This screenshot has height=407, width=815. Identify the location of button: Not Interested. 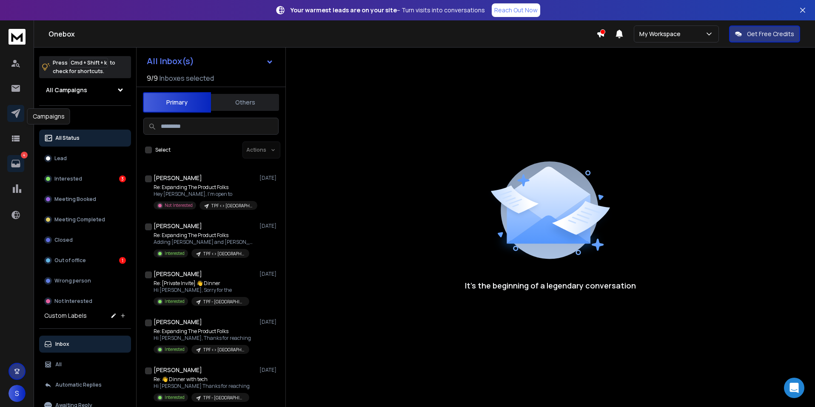
(85, 301).